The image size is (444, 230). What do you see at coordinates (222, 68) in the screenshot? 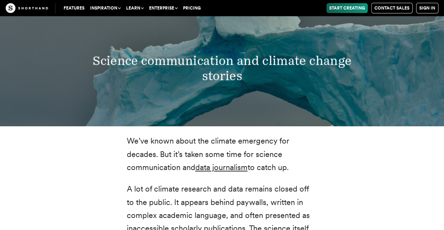
I see `h3: Science communication and climate change stories` at bounding box center [222, 68].